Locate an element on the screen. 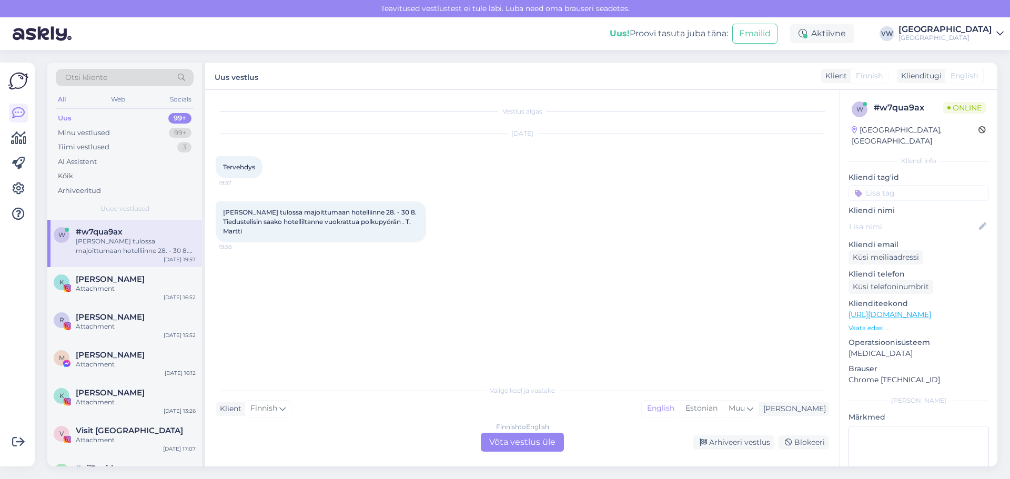 The image size is (1010, 479). img: Askly Logo is located at coordinates (18, 81).